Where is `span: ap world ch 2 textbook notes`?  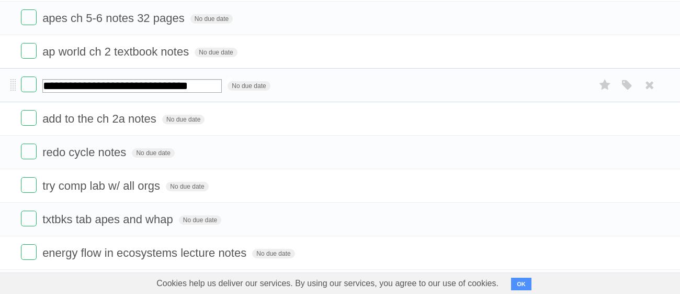 span: ap world ch 2 textbook notes is located at coordinates (117, 51).